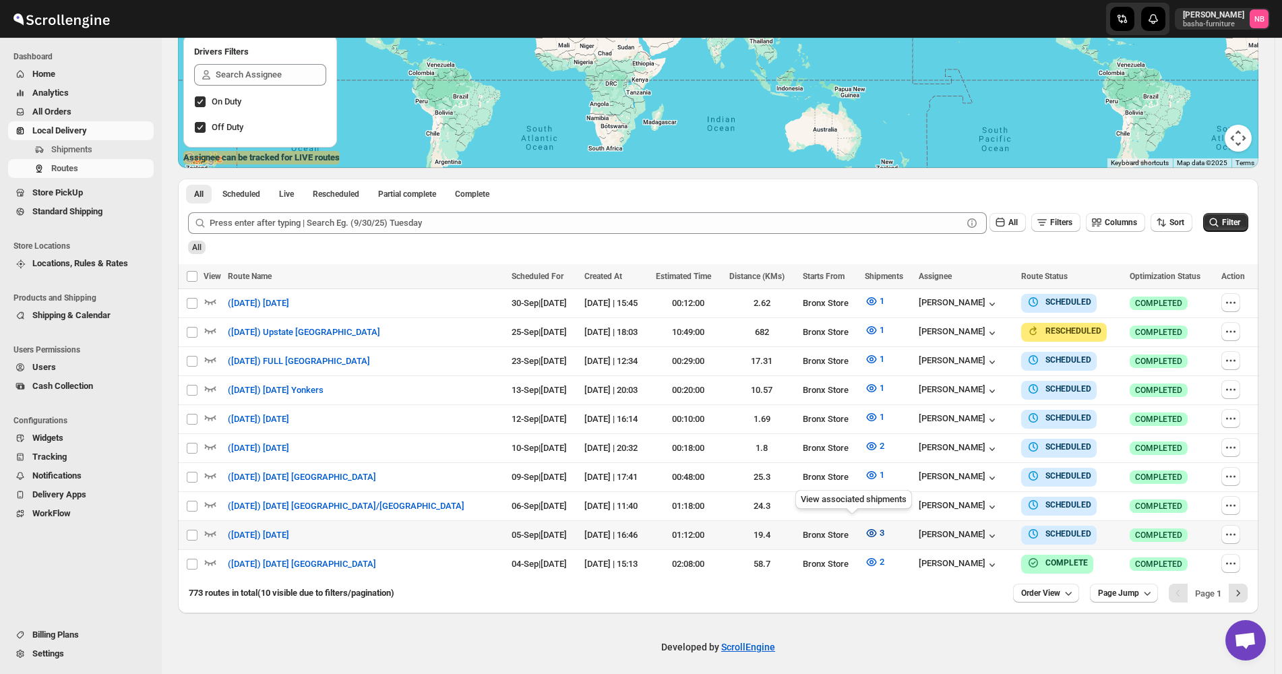 The width and height of the screenshot is (1282, 674). Describe the element at coordinates (63, 386) in the screenshot. I see `span: Cash Collection` at that location.